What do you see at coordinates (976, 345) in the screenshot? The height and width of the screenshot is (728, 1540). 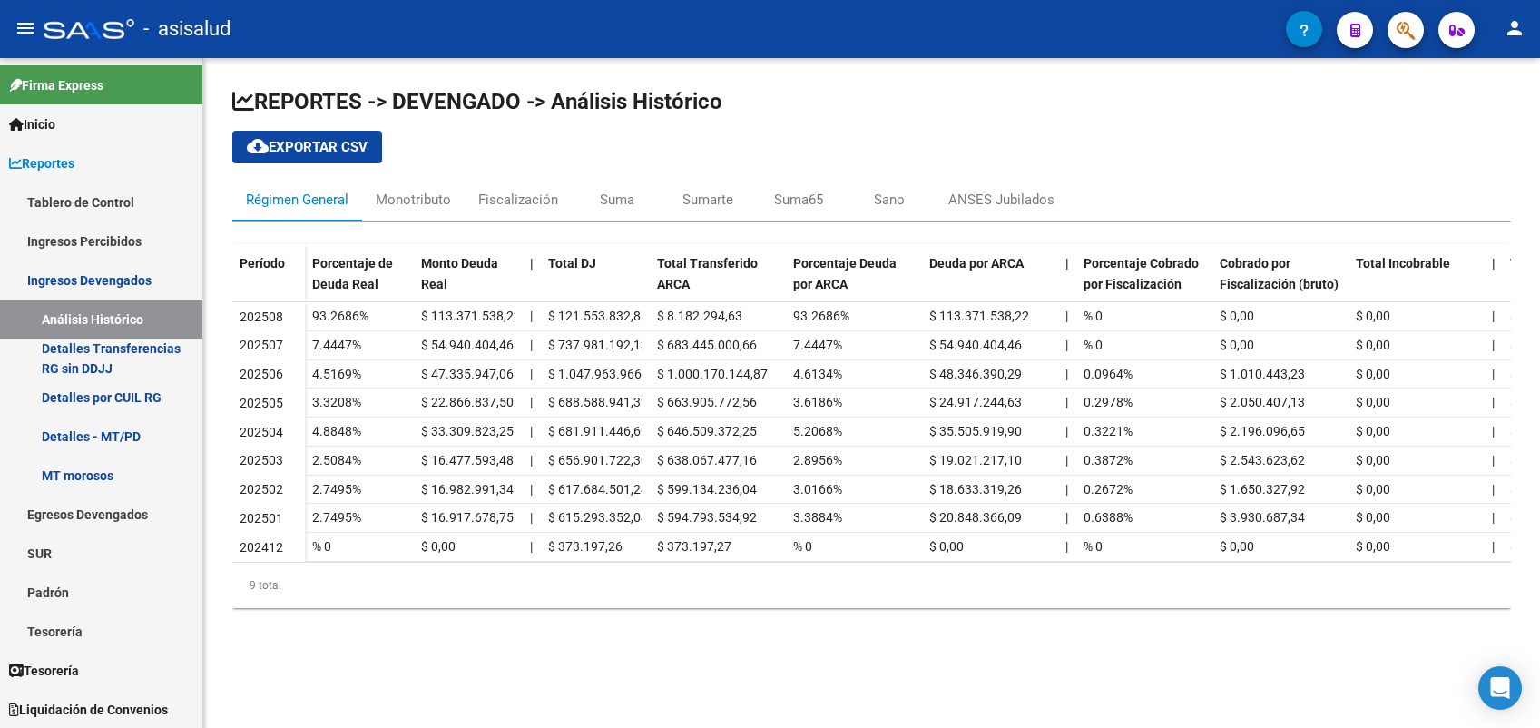 I see `span: $ 54.940.404,46` at bounding box center [976, 345].